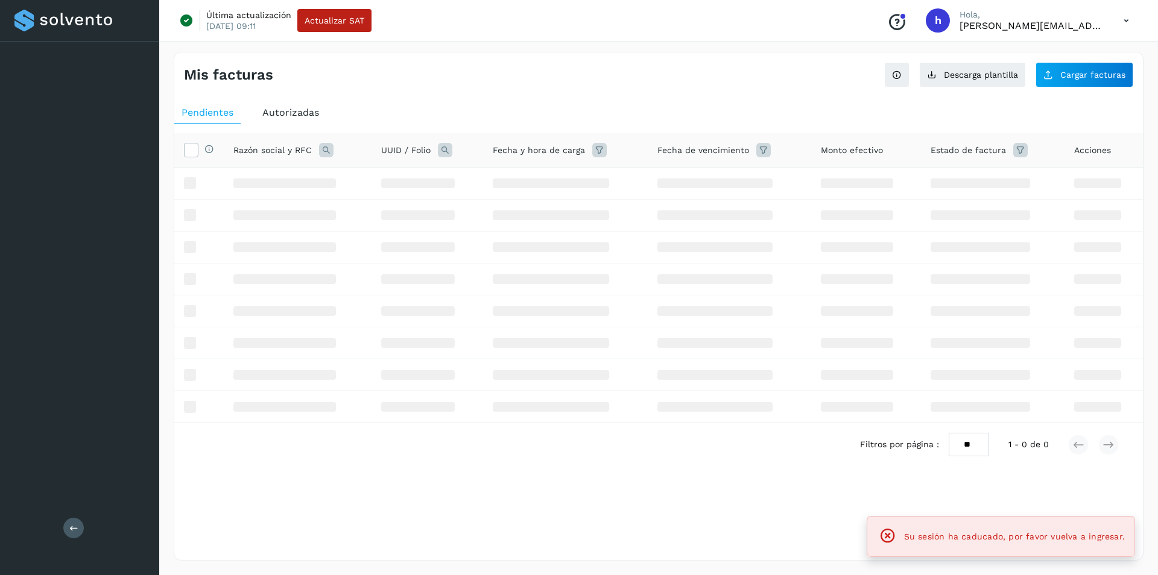 Image resolution: width=1158 pixels, height=575 pixels. Describe the element at coordinates (406, 150) in the screenshot. I see `span: UUID / Folio` at that location.